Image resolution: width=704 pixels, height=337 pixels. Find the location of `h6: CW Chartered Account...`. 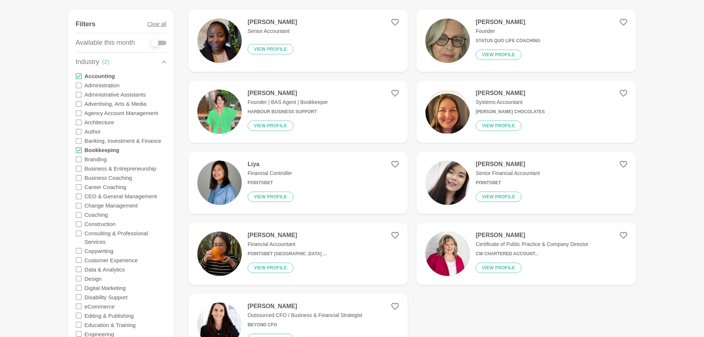

h6: CW Chartered Account... is located at coordinates (532, 254).